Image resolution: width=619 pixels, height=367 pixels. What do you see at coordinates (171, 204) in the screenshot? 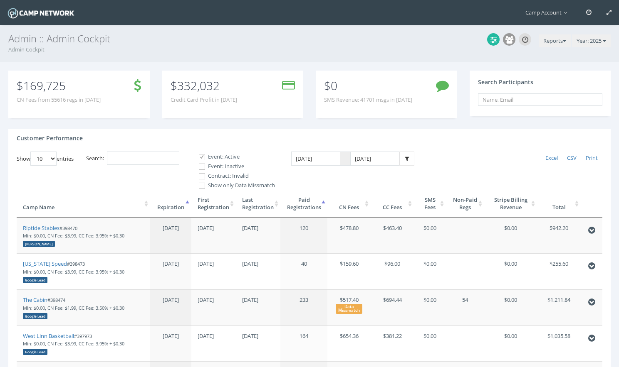
I see `th: Expiration: activate to sort column descending` at bounding box center [171, 204].